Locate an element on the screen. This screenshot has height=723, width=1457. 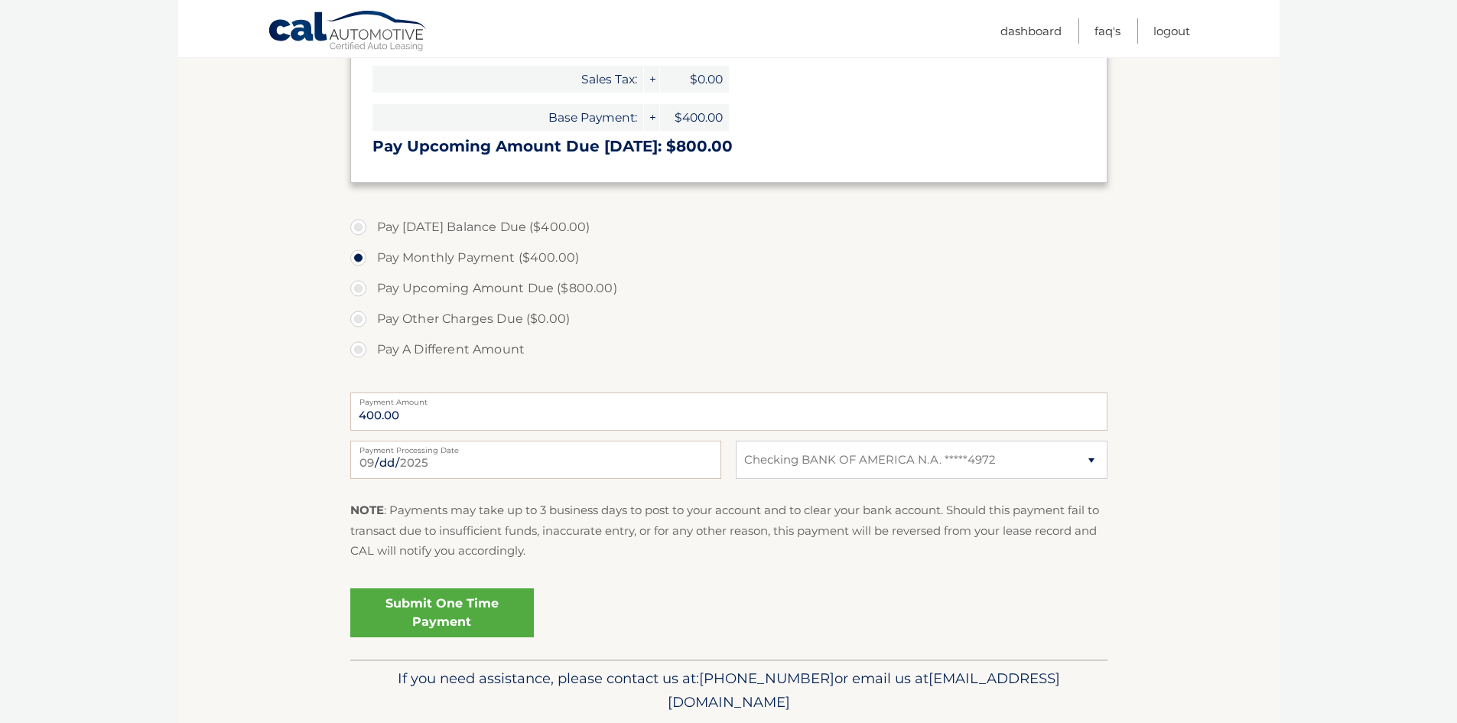
a: Submit One Time Payment is located at coordinates (442, 612).